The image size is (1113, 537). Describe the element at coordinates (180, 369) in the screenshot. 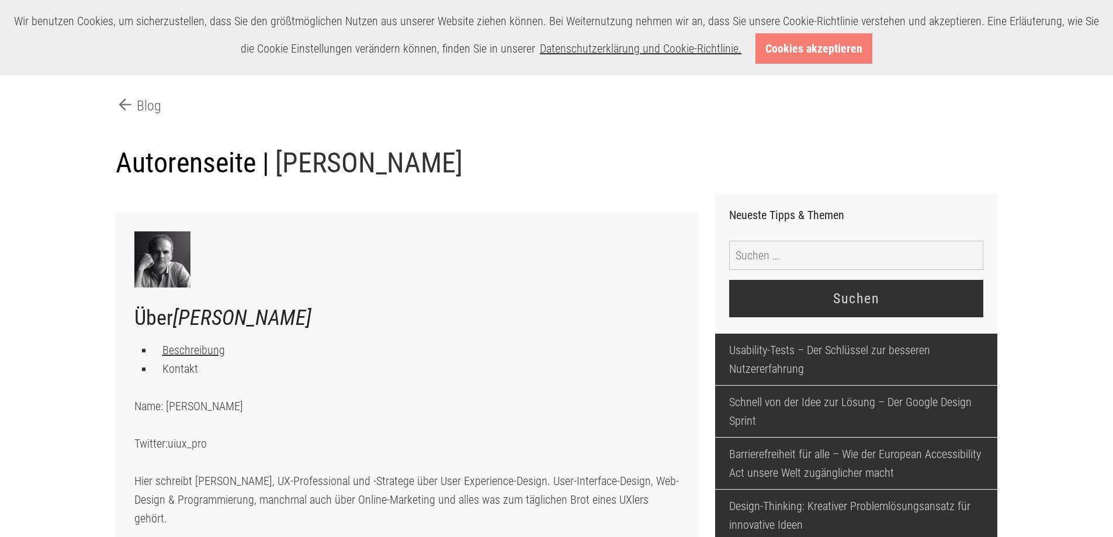

I see `a: Kontakt` at that location.